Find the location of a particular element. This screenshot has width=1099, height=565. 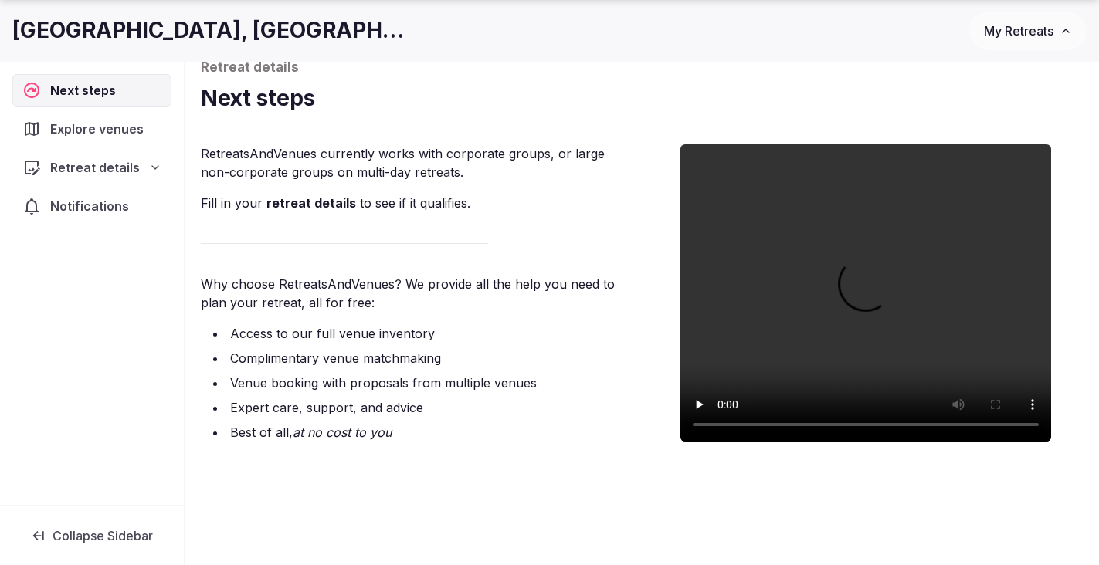

p: Fill in your to see if it qualifies. is located at coordinates (419, 203).